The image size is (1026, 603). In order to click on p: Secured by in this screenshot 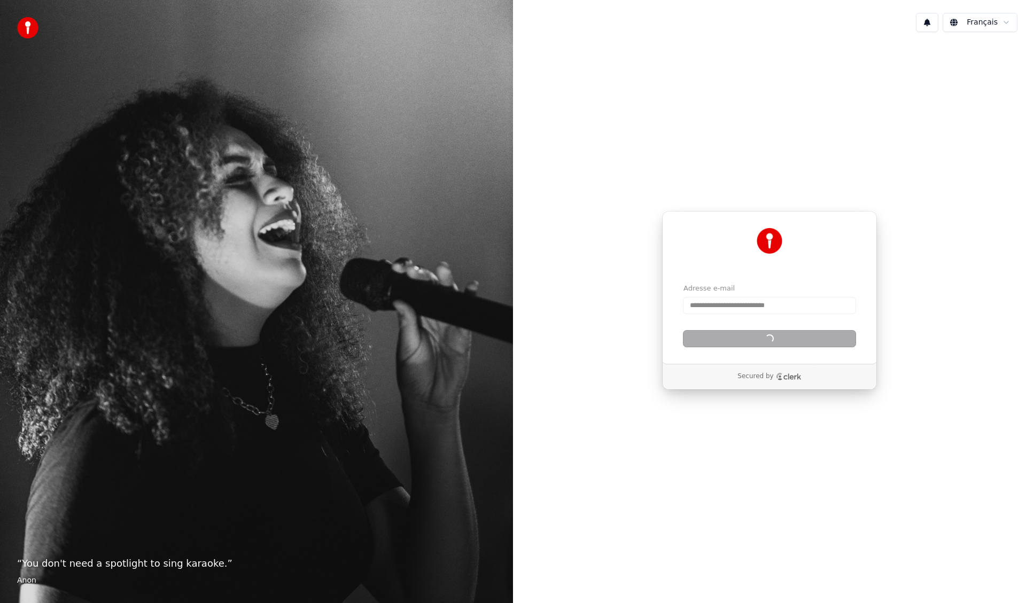, I will do `click(755, 377)`.